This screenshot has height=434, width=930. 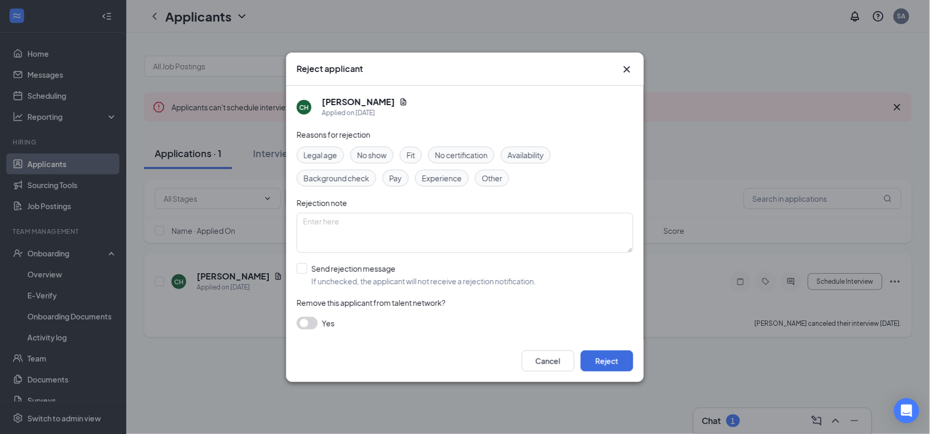 What do you see at coordinates (372, 155) in the screenshot?
I see `span: No show` at bounding box center [372, 155].